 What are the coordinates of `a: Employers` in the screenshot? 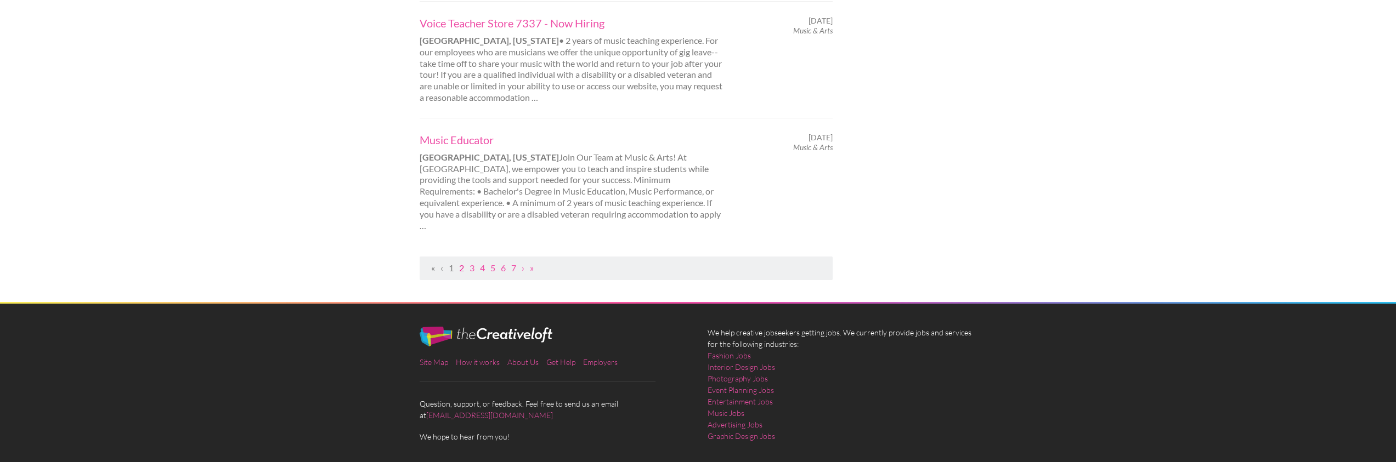 It's located at (600, 362).